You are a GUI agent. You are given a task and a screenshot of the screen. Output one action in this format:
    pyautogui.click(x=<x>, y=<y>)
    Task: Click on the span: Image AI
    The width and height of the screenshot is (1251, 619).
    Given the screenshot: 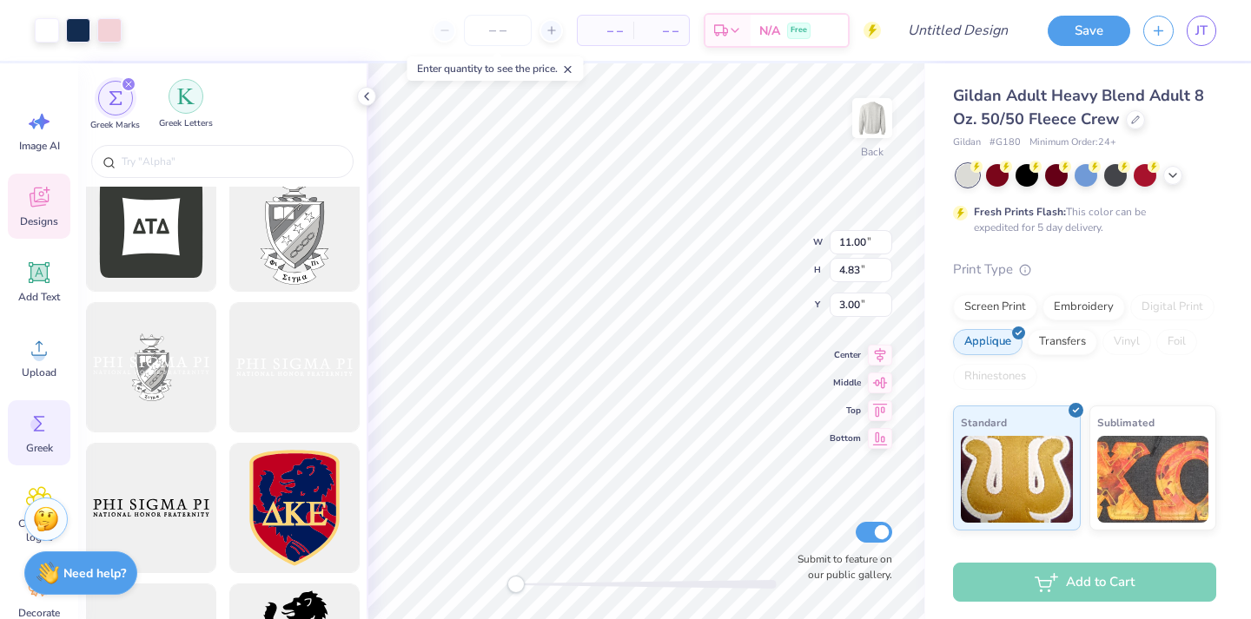 What is the action you would take?
    pyautogui.click(x=39, y=146)
    